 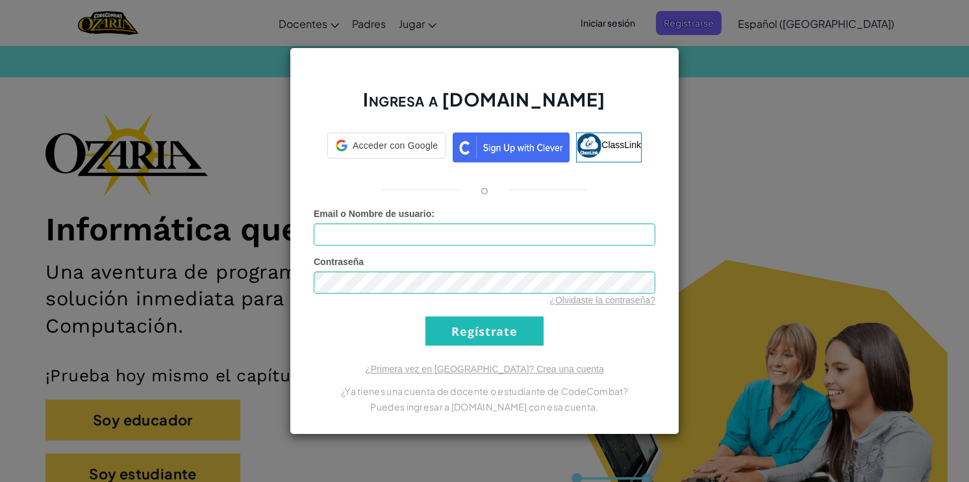 I want to click on a: ¿Olvidaste la contraseña?, so click(x=602, y=300).